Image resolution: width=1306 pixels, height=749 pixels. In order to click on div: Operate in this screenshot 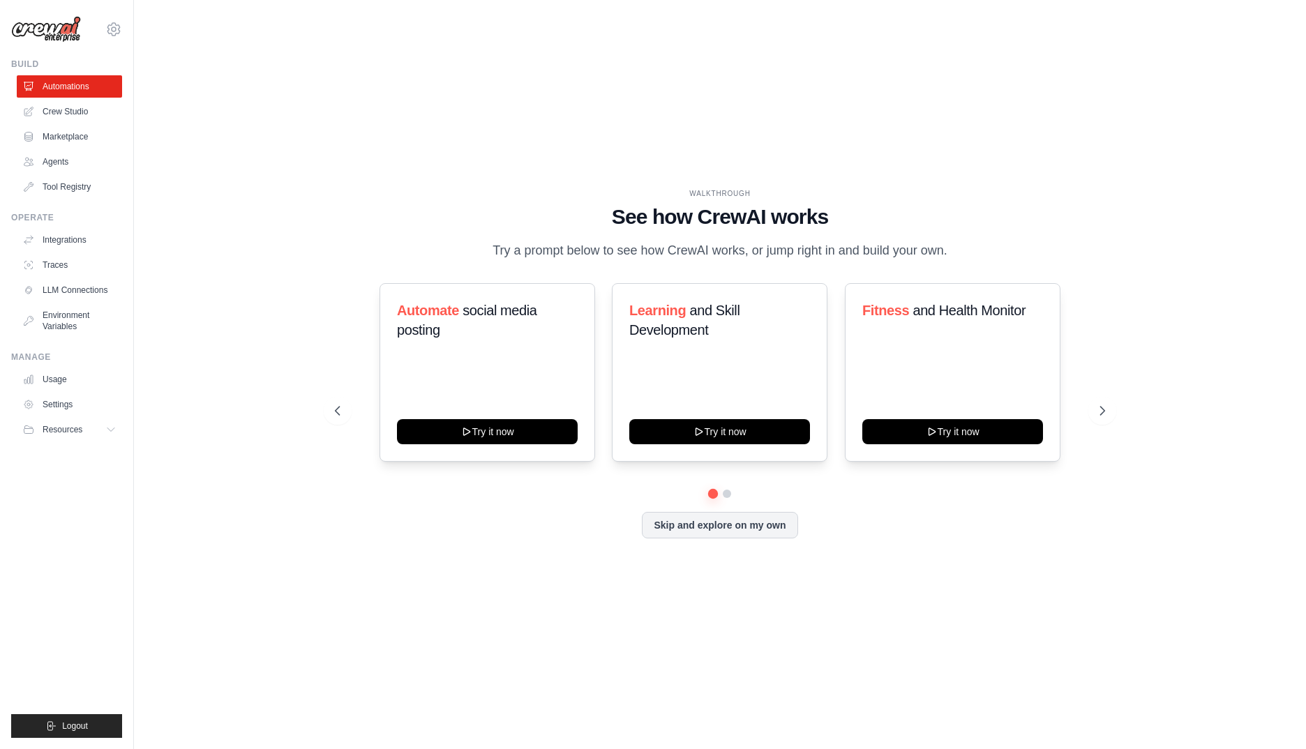, I will do `click(66, 218)`.